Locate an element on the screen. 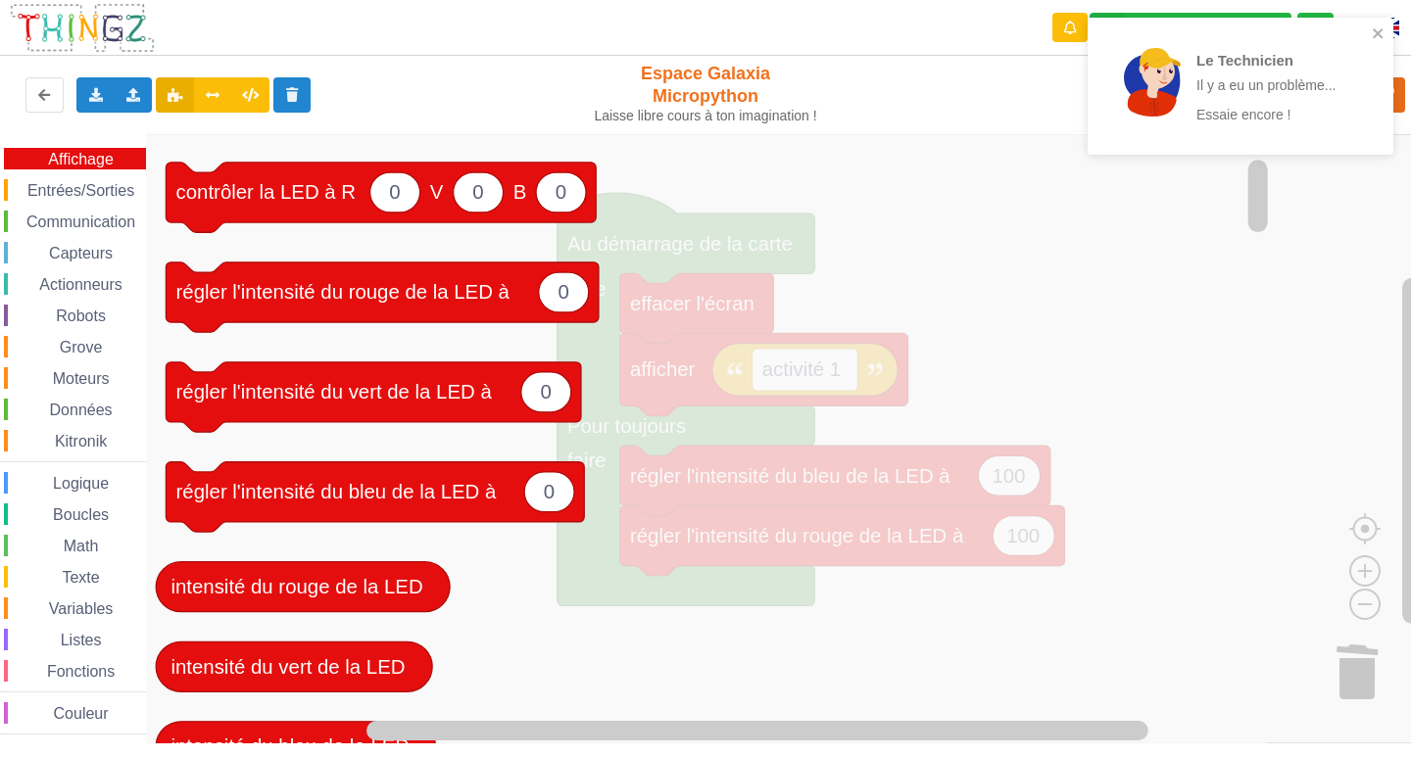 This screenshot has height=757, width=1411. span: Affichage is located at coordinates (80, 159).